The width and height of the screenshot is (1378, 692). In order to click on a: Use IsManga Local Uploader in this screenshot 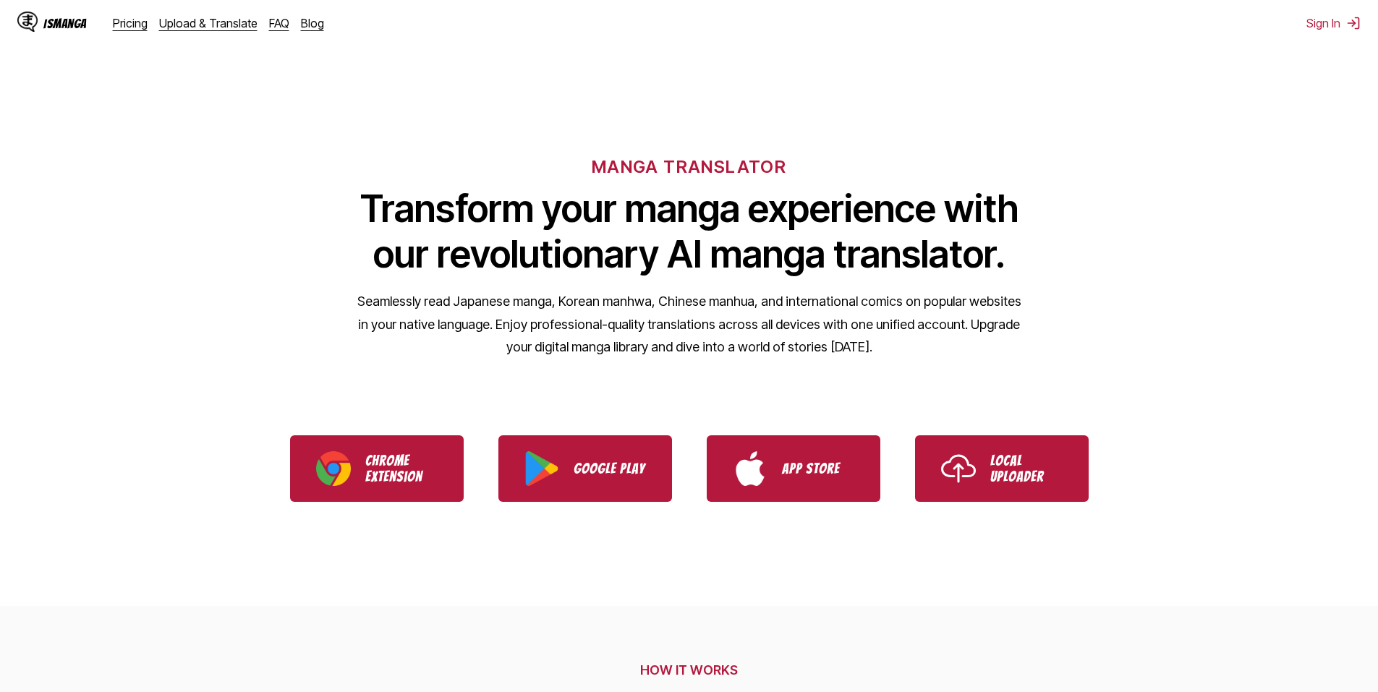, I will do `click(1002, 469)`.